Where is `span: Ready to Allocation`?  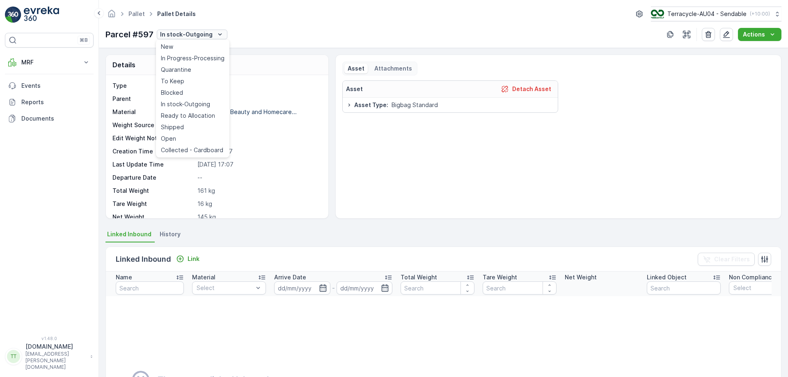 span: Ready to Allocation is located at coordinates (188, 116).